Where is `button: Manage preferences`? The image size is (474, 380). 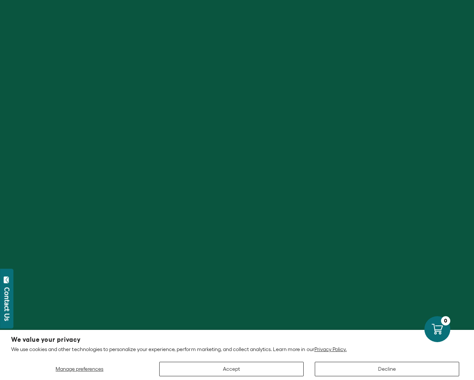 button: Manage preferences is located at coordinates (80, 368).